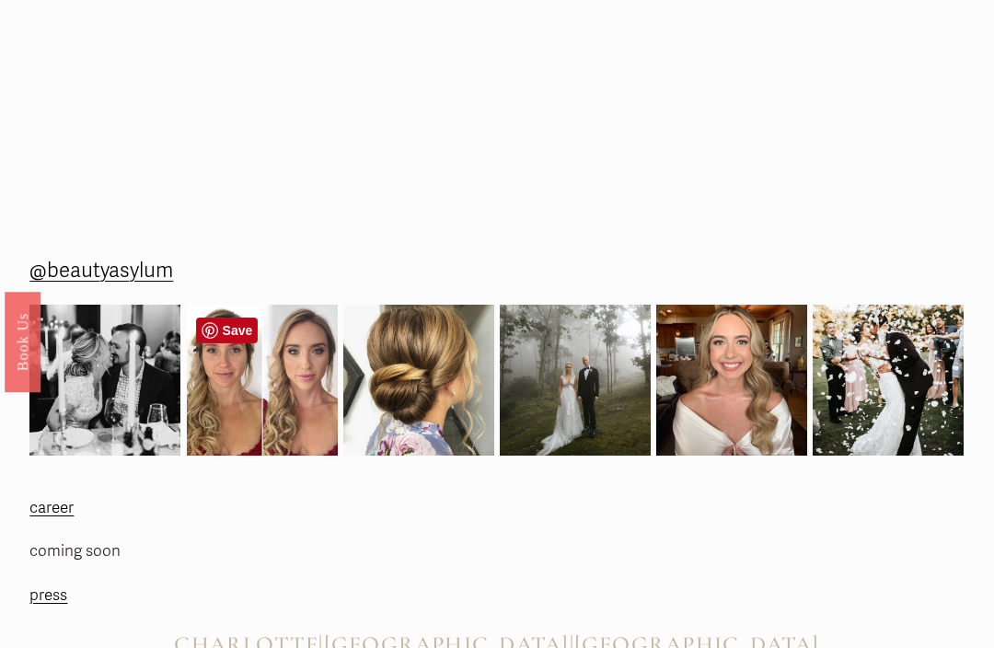 The image size is (994, 648). What do you see at coordinates (262, 380) in the screenshot?
I see `img: It&rsquo;s been a while since we&rsquo;ve shared a before and after! Subtle makeup &amp; romantic...` at bounding box center [262, 380].